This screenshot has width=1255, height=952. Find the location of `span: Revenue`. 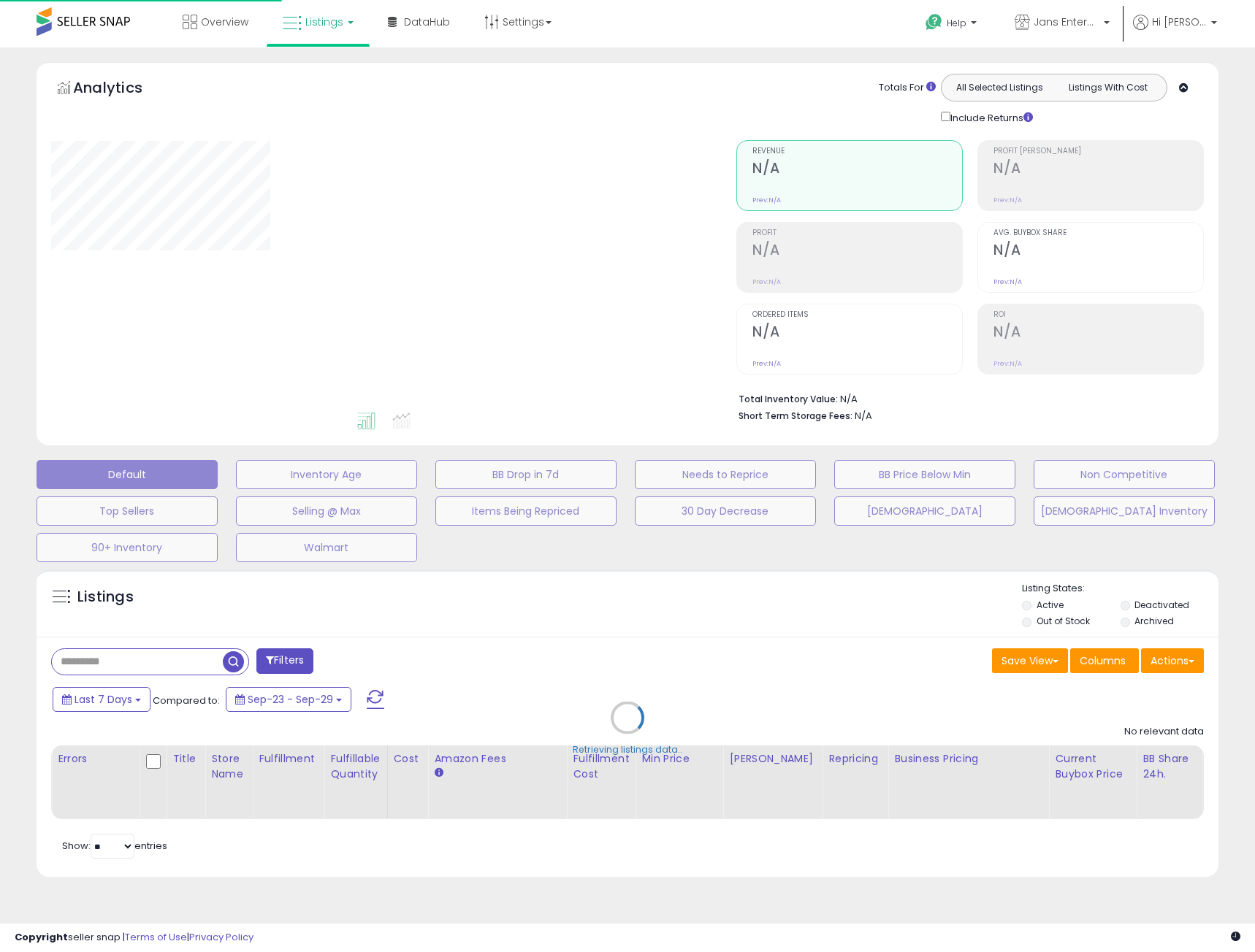

span: Revenue is located at coordinates (857, 151).